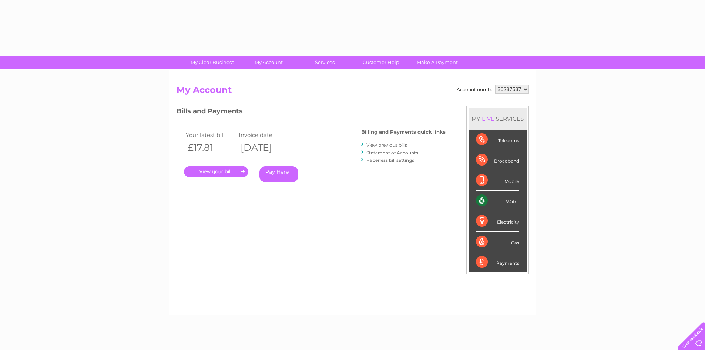 The height and width of the screenshot is (350, 705). Describe the element at coordinates (497, 221) in the screenshot. I see `div: Electricity` at that location.